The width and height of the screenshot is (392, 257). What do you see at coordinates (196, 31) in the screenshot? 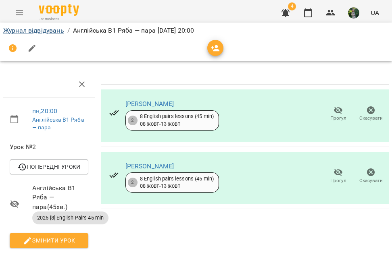
I see `nav: breadcrumb` at bounding box center [196, 31].